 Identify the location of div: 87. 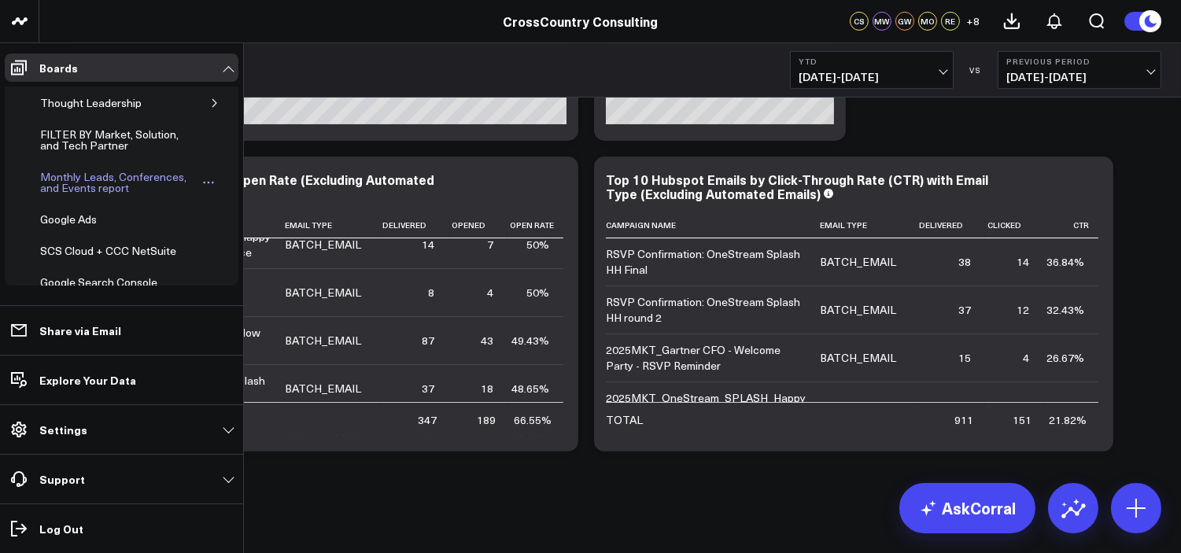
(428, 341).